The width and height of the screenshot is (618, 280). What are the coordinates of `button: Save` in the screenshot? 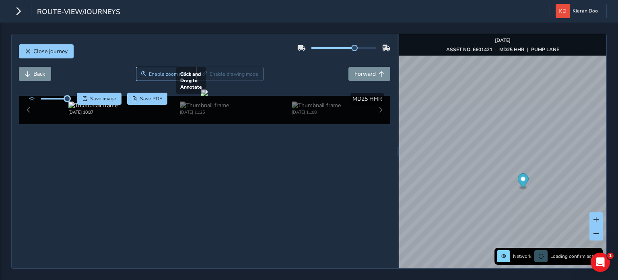 It's located at (99, 99).